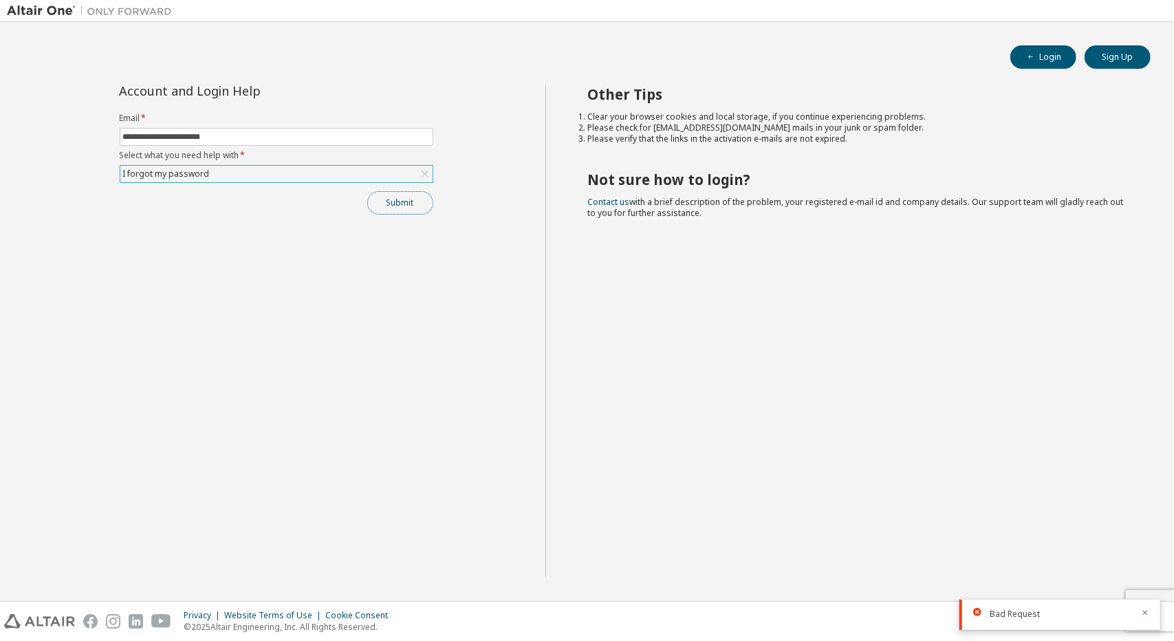 The height and width of the screenshot is (641, 1174). What do you see at coordinates (1117, 57) in the screenshot?
I see `button: Sign Up` at bounding box center [1117, 57].